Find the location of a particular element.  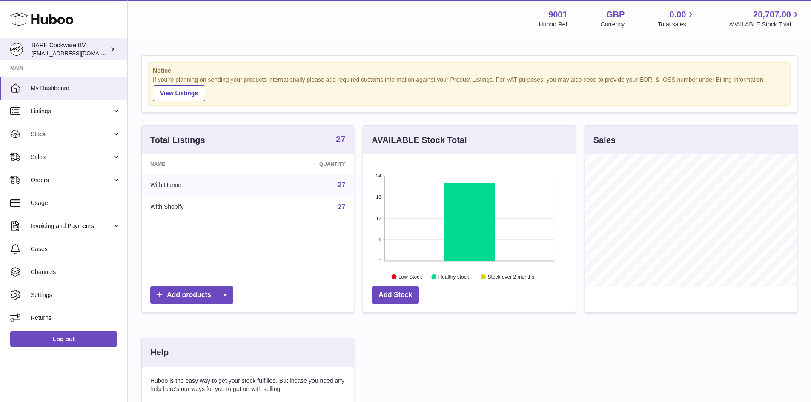

text: Low Stock is located at coordinates (410, 277).